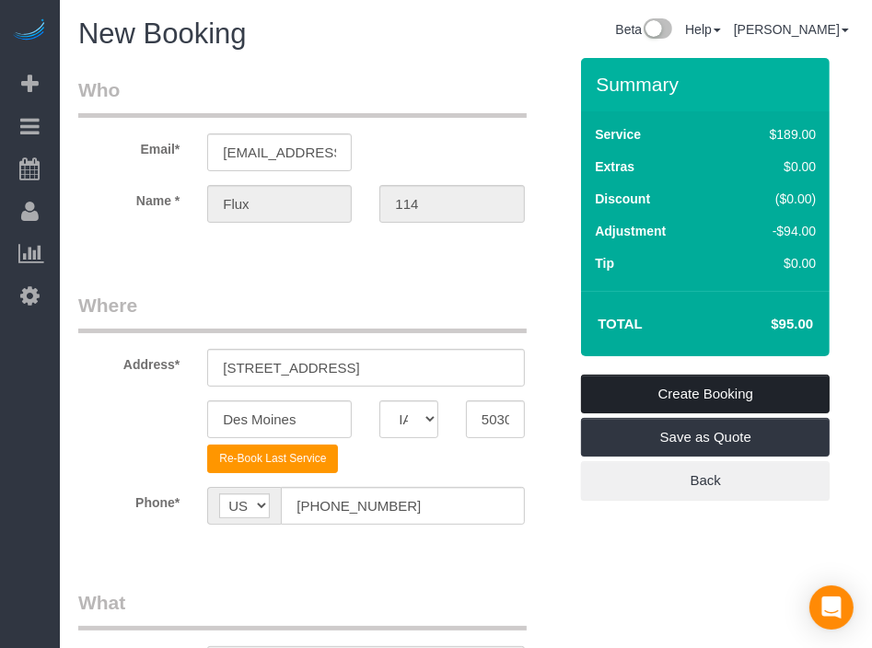 This screenshot has height=648, width=872. Describe the element at coordinates (29, 31) in the screenshot. I see `a: Automaid Logo` at that location.